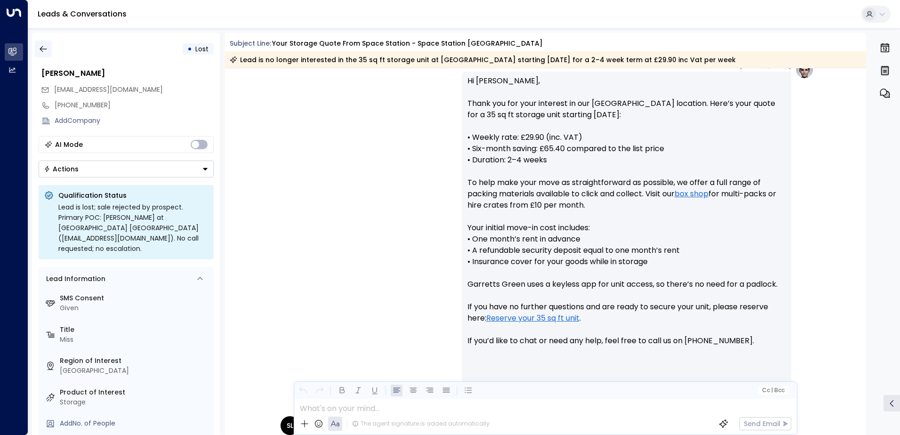  I want to click on button: Redo, so click(319, 390).